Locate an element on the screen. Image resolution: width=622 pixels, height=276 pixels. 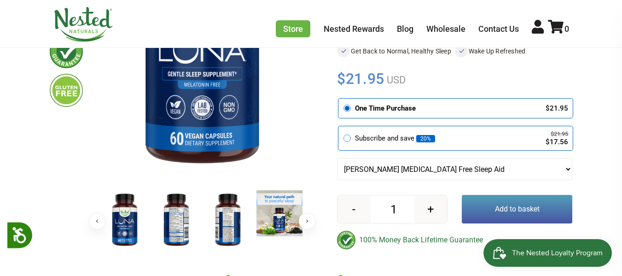
div: 100% Money Back Lifetime Guarantee is located at coordinates (455, 240).